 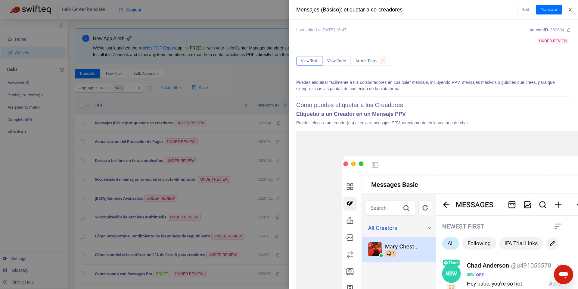 What do you see at coordinates (434, 105) in the screenshot?
I see `h2: Cómo puedes etiquetar a los Creadores` at bounding box center [434, 105].